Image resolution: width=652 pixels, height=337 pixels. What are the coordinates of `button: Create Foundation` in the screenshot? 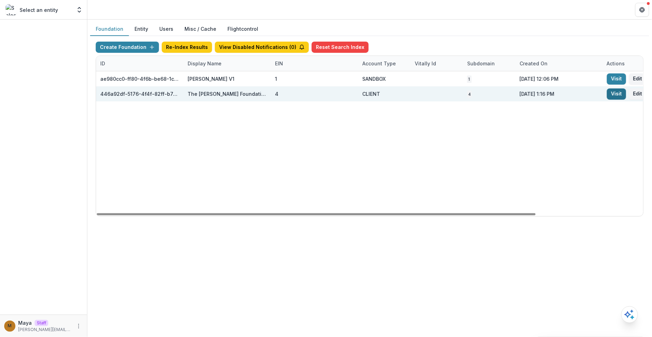 It's located at (127, 47).